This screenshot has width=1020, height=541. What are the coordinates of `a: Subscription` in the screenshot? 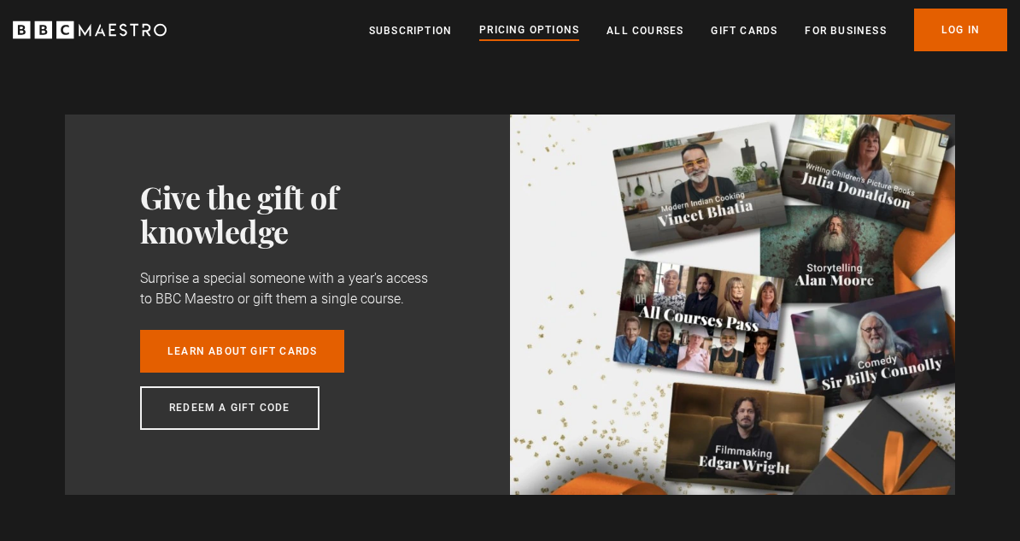 It's located at (410, 31).